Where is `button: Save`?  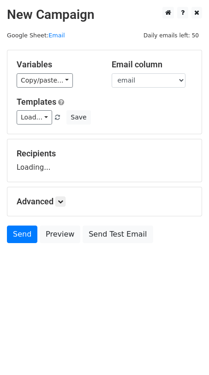
button: Save is located at coordinates (78, 117).